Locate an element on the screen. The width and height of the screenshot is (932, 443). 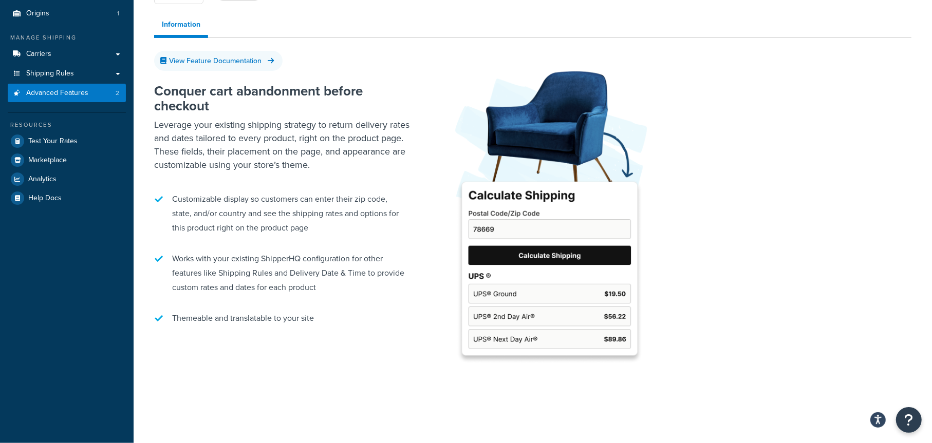
span: Origins is located at coordinates (37, 13).